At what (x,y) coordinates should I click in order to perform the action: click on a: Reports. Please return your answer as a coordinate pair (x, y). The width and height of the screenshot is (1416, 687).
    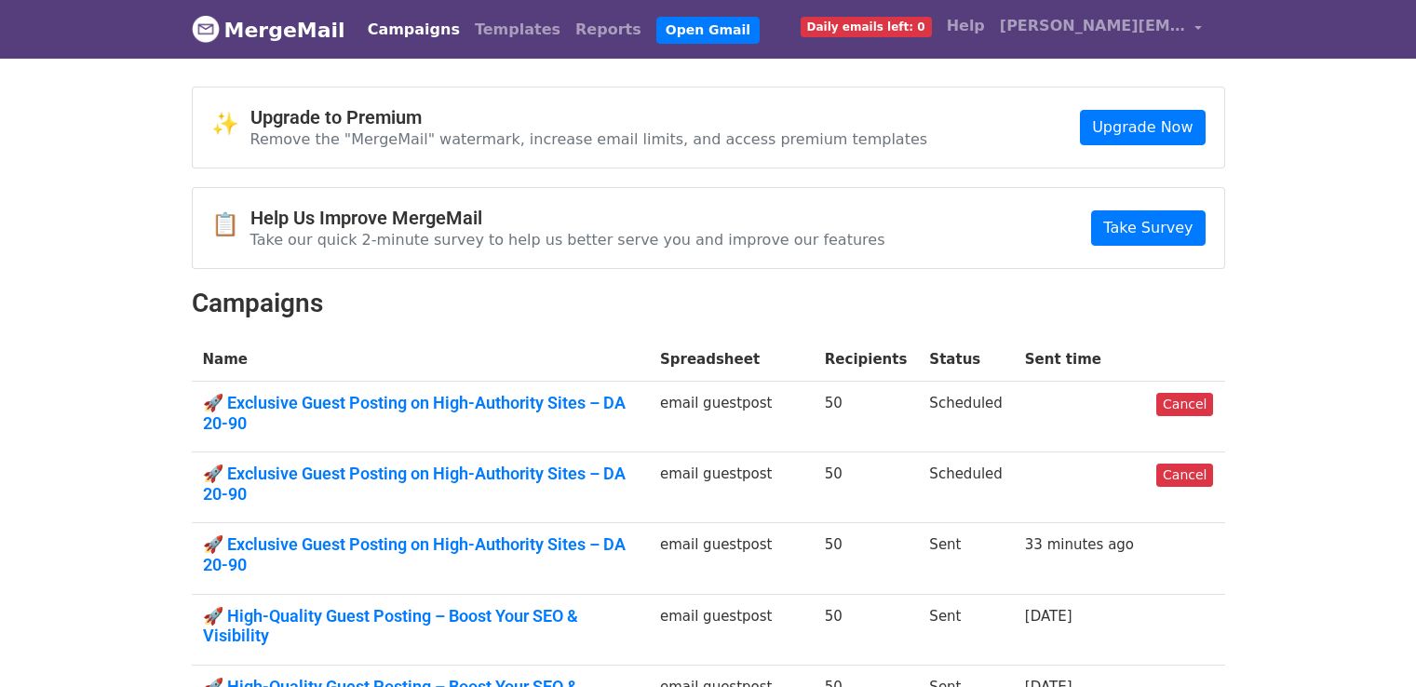
    Looking at the image, I should click on (608, 30).